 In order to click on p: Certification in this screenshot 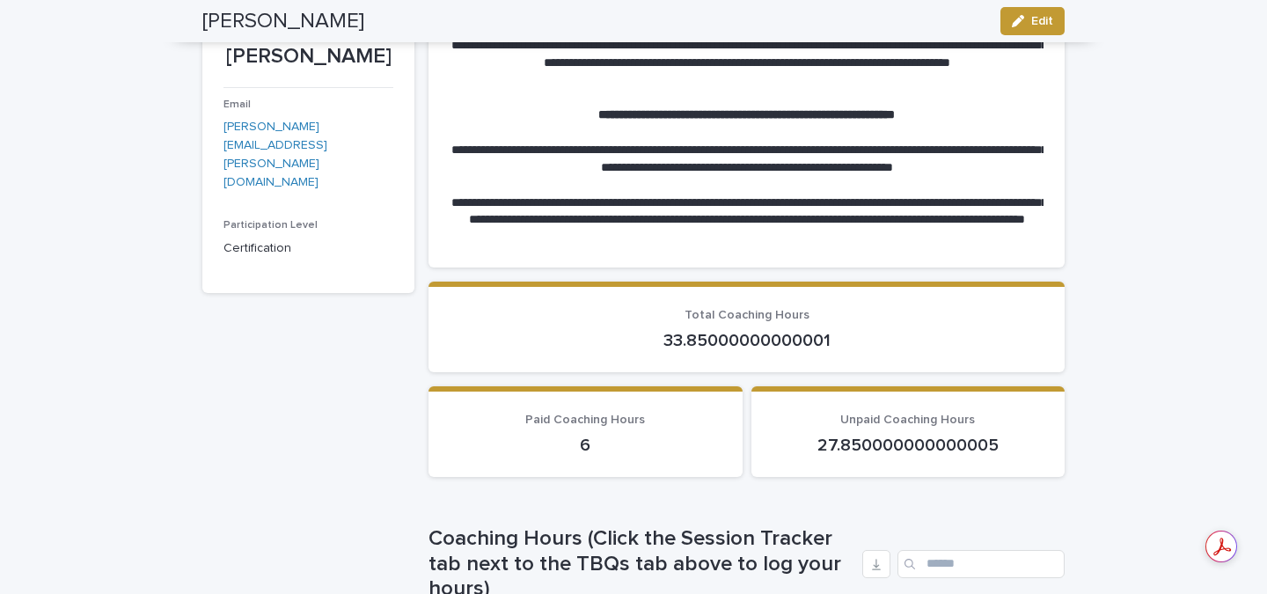, I will do `click(308, 248)`.